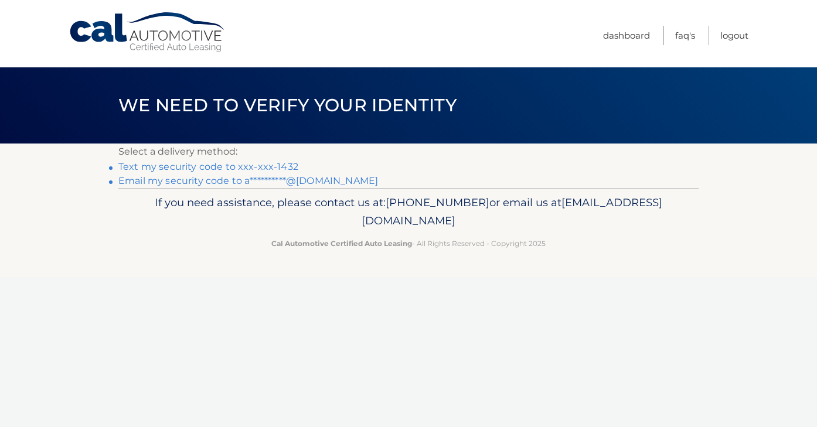 Image resolution: width=817 pixels, height=427 pixels. I want to click on a: Logout, so click(734, 35).